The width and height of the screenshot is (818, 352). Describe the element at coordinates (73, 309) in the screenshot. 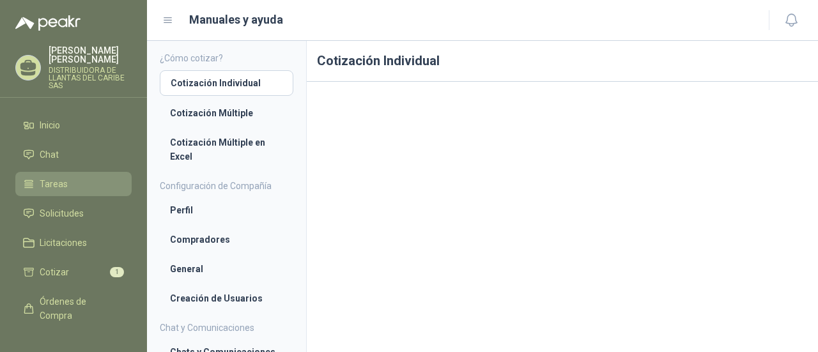

I see `a: Órdenes de Compra` at that location.